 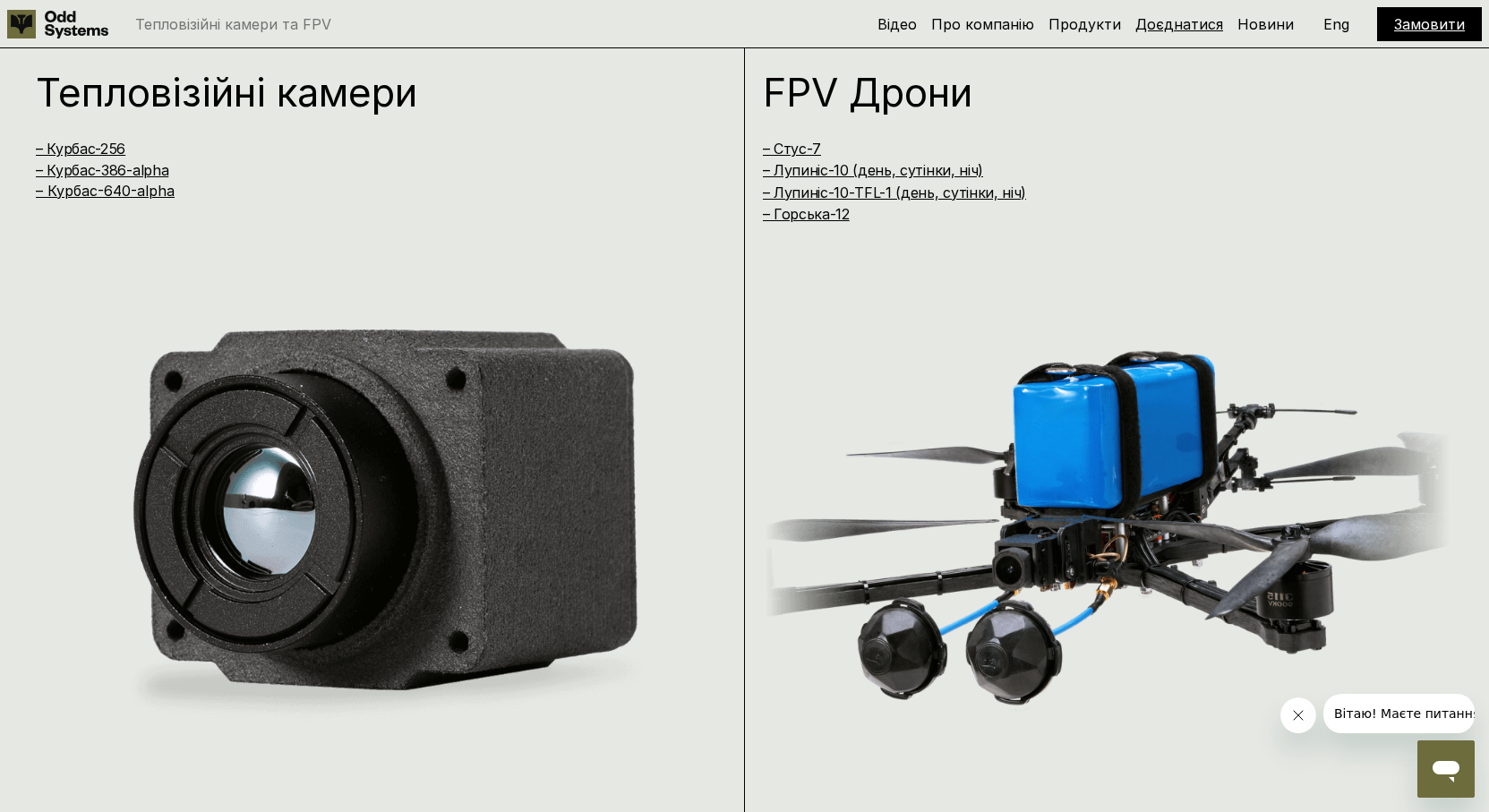 What do you see at coordinates (1087, 92) in the screenshot?
I see `h1: FPV Дрони` at bounding box center [1087, 92].